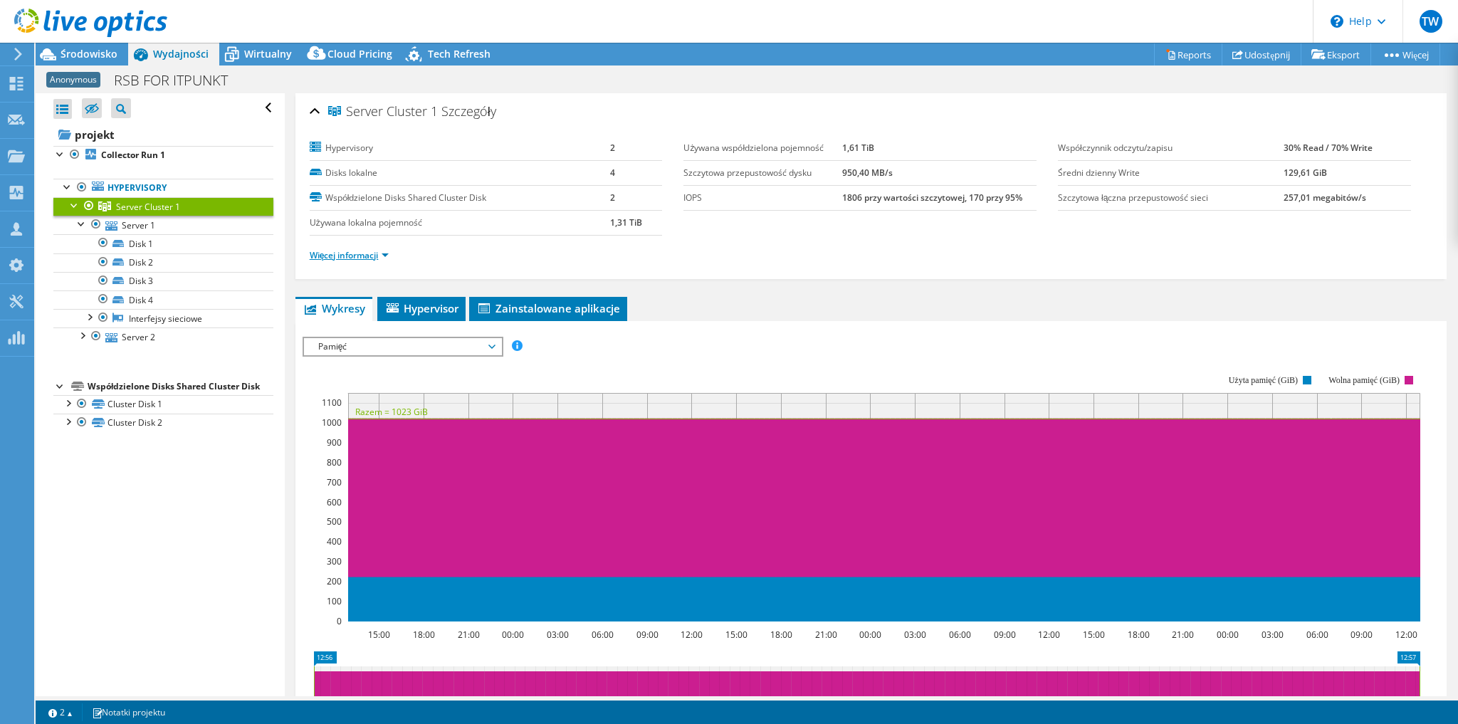 The height and width of the screenshot is (724, 1458). Describe the element at coordinates (128, 712) in the screenshot. I see `a: Notatki projektu` at that location.